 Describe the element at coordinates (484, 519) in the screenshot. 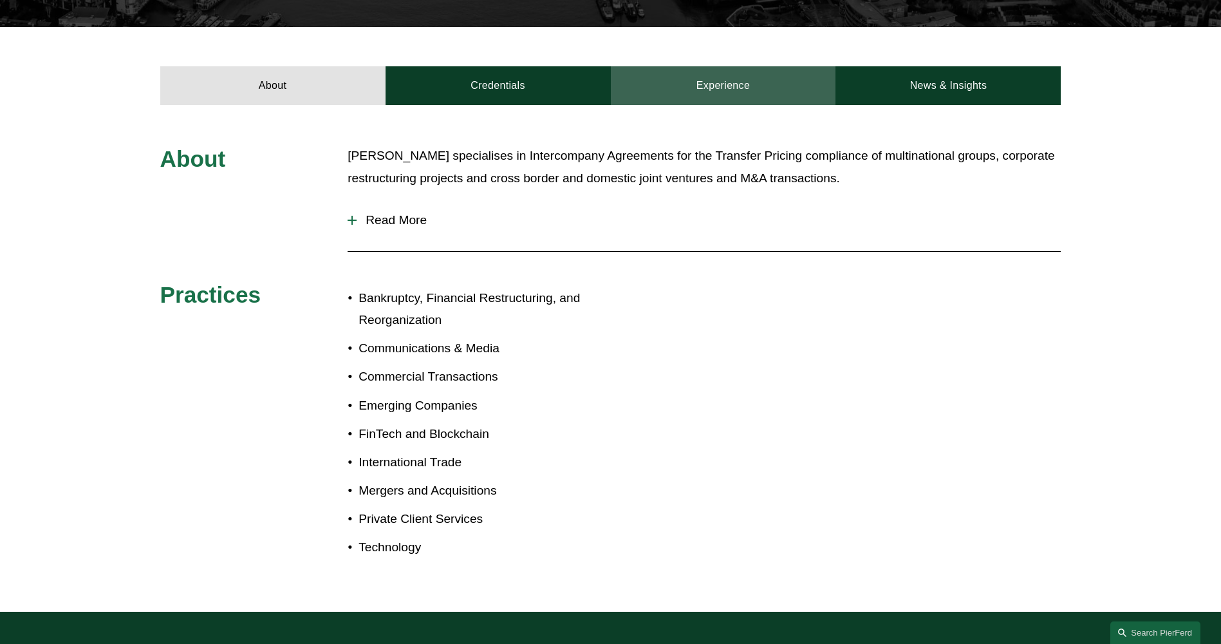

I see `p: Private Client Services` at that location.